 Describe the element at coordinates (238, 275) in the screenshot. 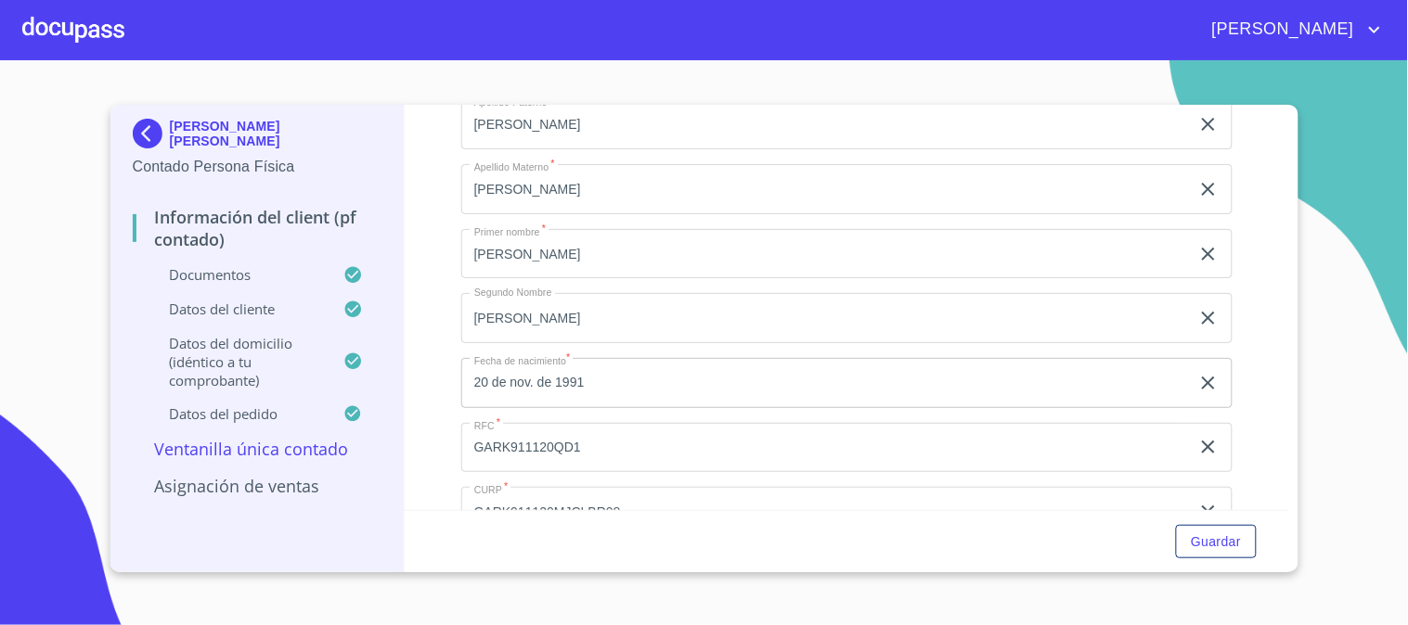

I see `p: Documentos` at that location.